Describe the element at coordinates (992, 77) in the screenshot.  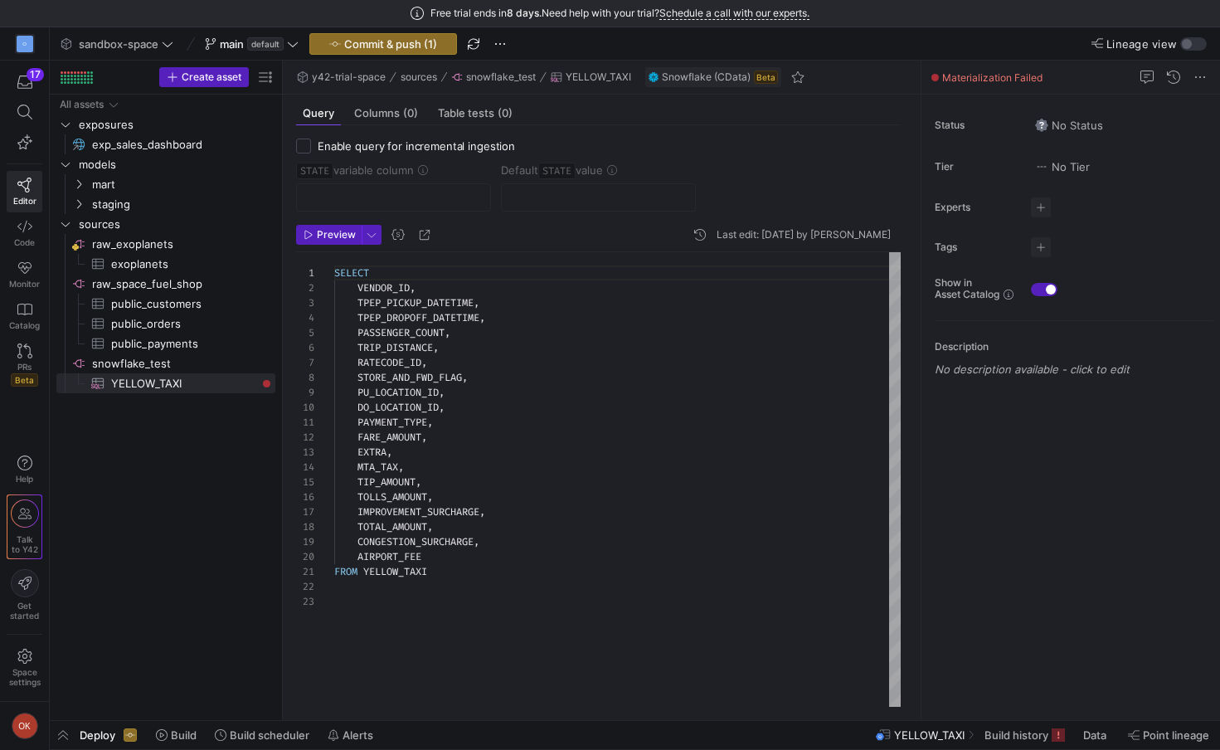
I see `span: Materialization Failed` at that location.